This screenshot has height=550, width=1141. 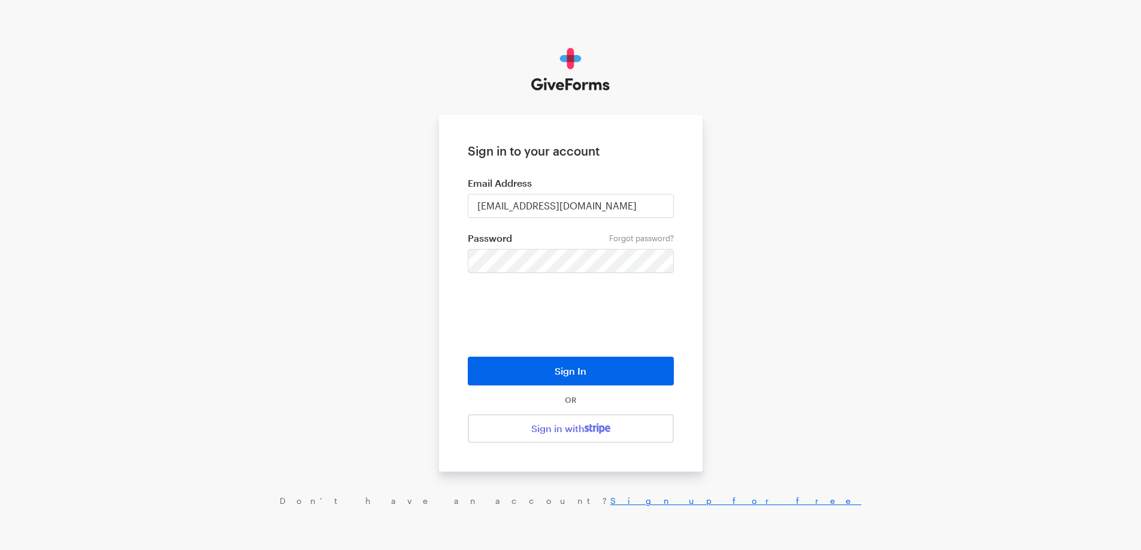 I want to click on img: GiveForms, so click(x=570, y=69).